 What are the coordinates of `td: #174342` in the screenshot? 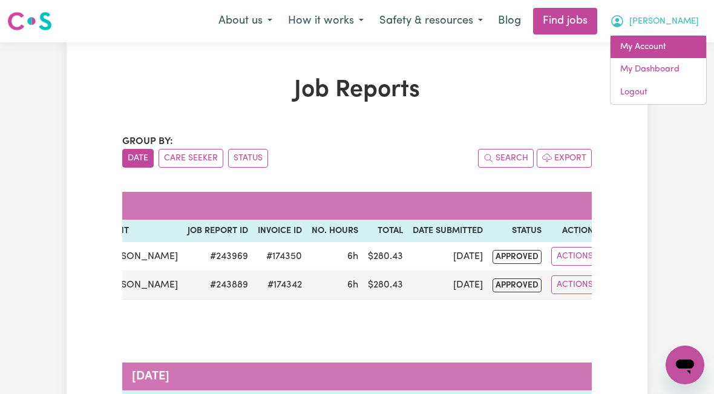 It's located at (280, 285).